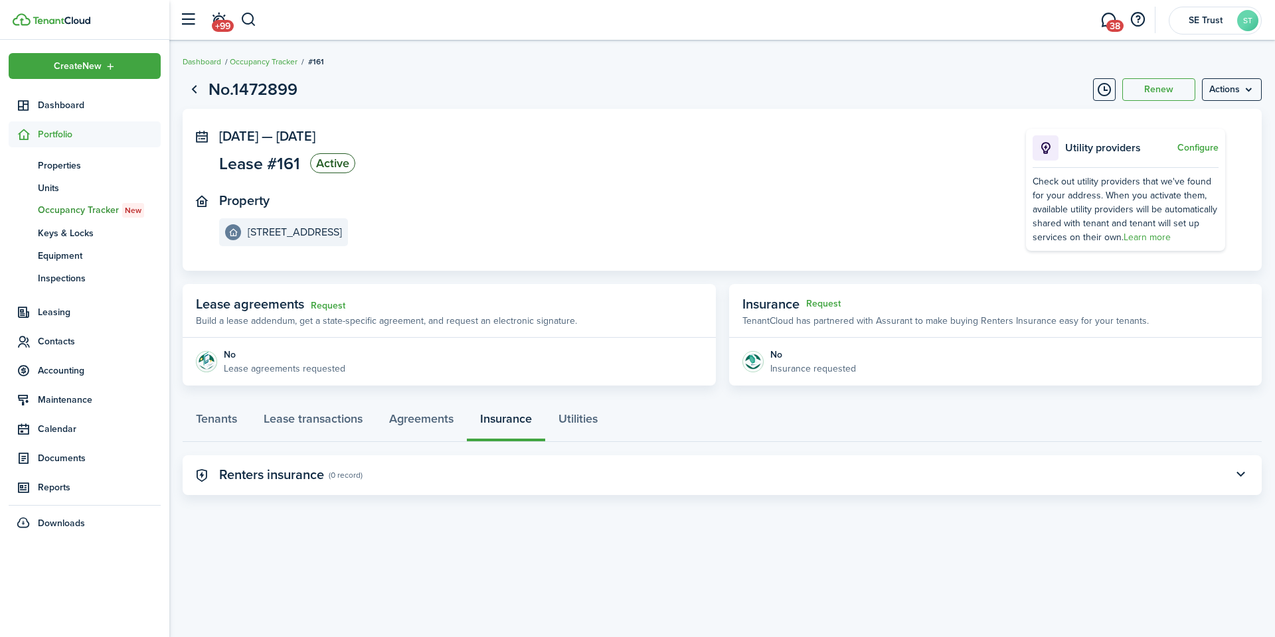 The image size is (1275, 637). Describe the element at coordinates (345, 475) in the screenshot. I see `panel-main-subtitle: (0 record)` at that location.